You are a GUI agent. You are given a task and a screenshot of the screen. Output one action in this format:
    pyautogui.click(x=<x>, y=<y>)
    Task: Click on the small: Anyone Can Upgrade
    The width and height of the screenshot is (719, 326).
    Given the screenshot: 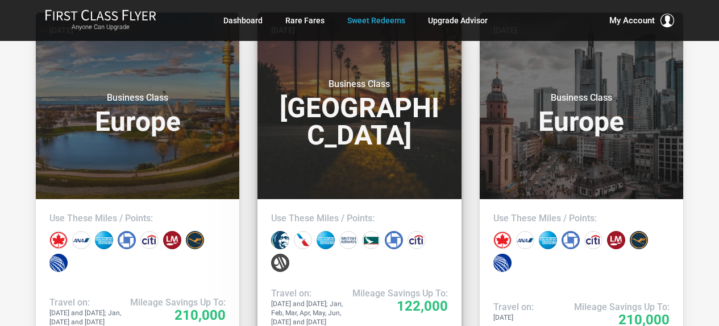 What is the action you would take?
    pyautogui.click(x=101, y=27)
    